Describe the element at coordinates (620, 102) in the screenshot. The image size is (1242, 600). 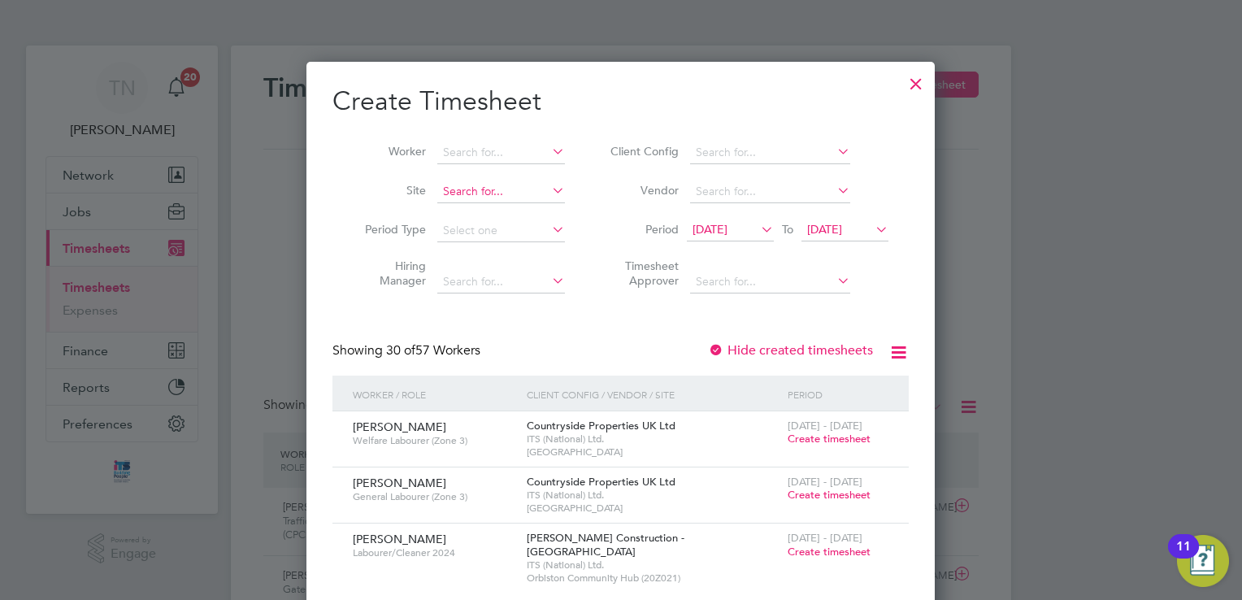
I see `h2: Create Timesheet` at that location.